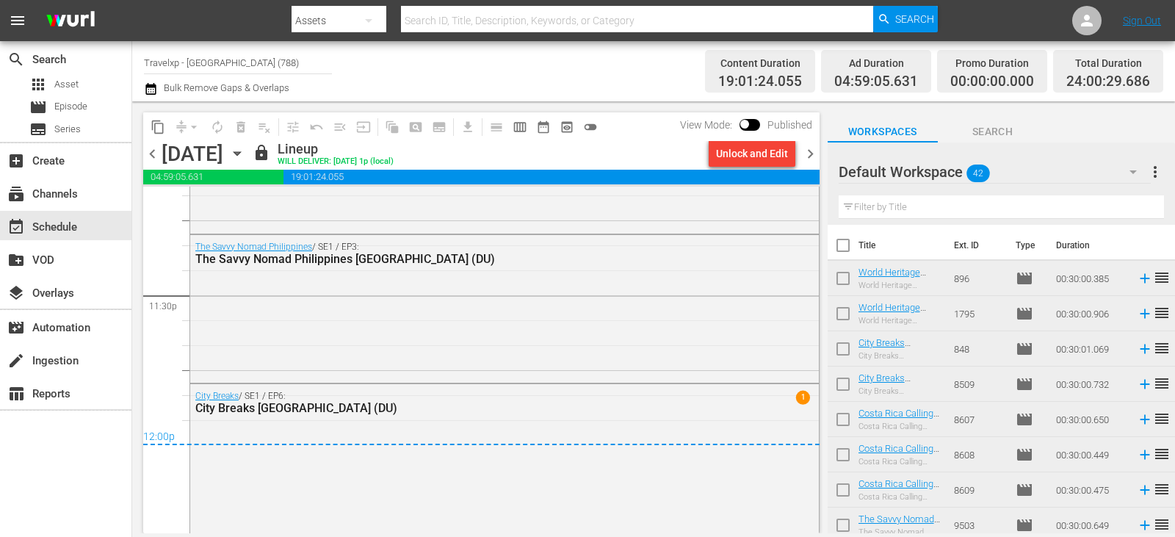  I want to click on span: Clear Lineup, so click(264, 127).